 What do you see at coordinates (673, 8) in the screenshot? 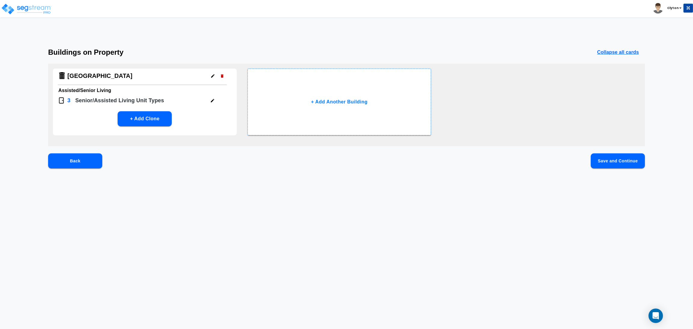
I see `b: Clyton` at bounding box center [673, 8].